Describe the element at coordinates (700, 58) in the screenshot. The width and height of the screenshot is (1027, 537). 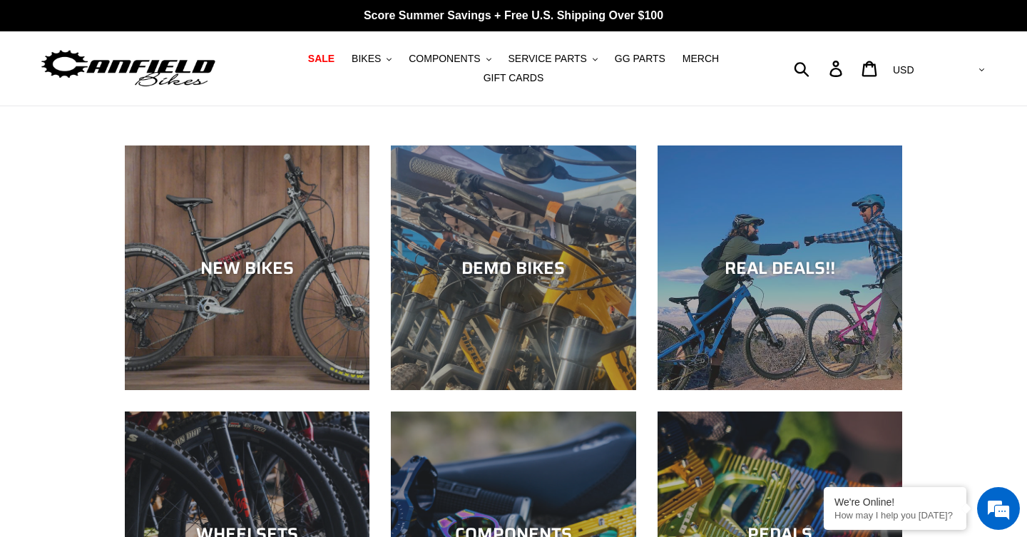
I see `a: MERCH` at that location.